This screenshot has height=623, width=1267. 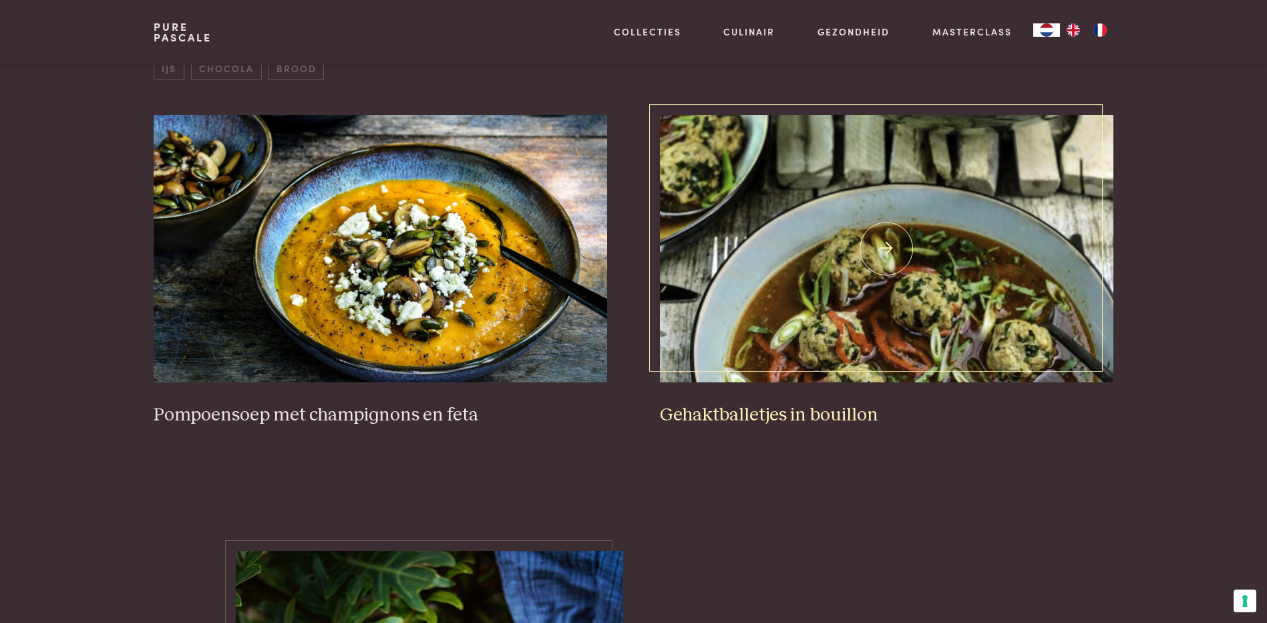 What do you see at coordinates (886, 415) in the screenshot?
I see `h3: Gehaktballetjes in bouillon` at bounding box center [886, 415].